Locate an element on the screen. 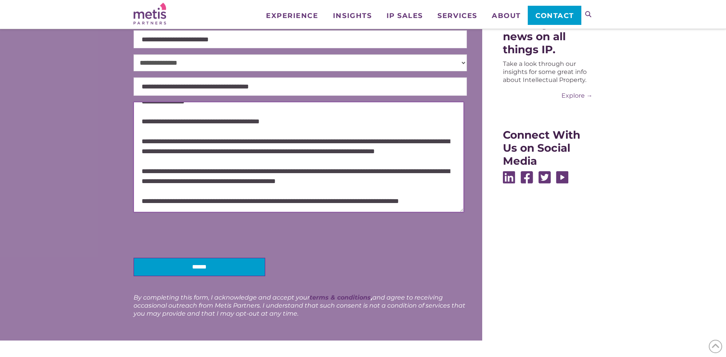 Image resolution: width=726 pixels, height=357 pixels. img: Metis Partners is located at coordinates (150, 13).